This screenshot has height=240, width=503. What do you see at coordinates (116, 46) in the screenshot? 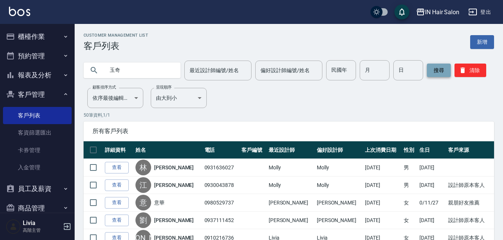
I see `h3: 客戶列表` at bounding box center [116, 46].